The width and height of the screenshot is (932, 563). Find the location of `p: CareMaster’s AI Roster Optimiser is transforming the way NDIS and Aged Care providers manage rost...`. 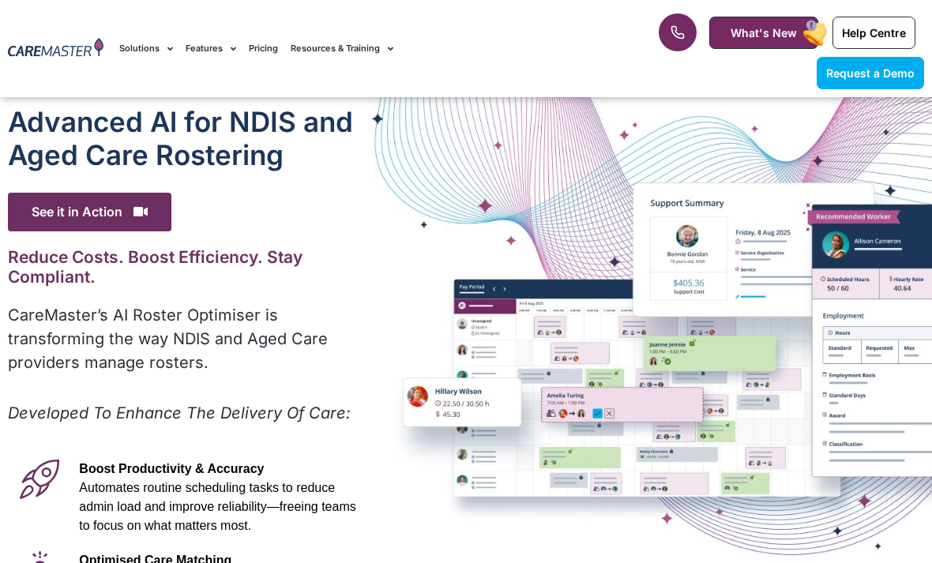

p: CareMaster’s AI Roster Optimiser is transforming the way NDIS and Aged Care providers manage rost... is located at coordinates (191, 339).